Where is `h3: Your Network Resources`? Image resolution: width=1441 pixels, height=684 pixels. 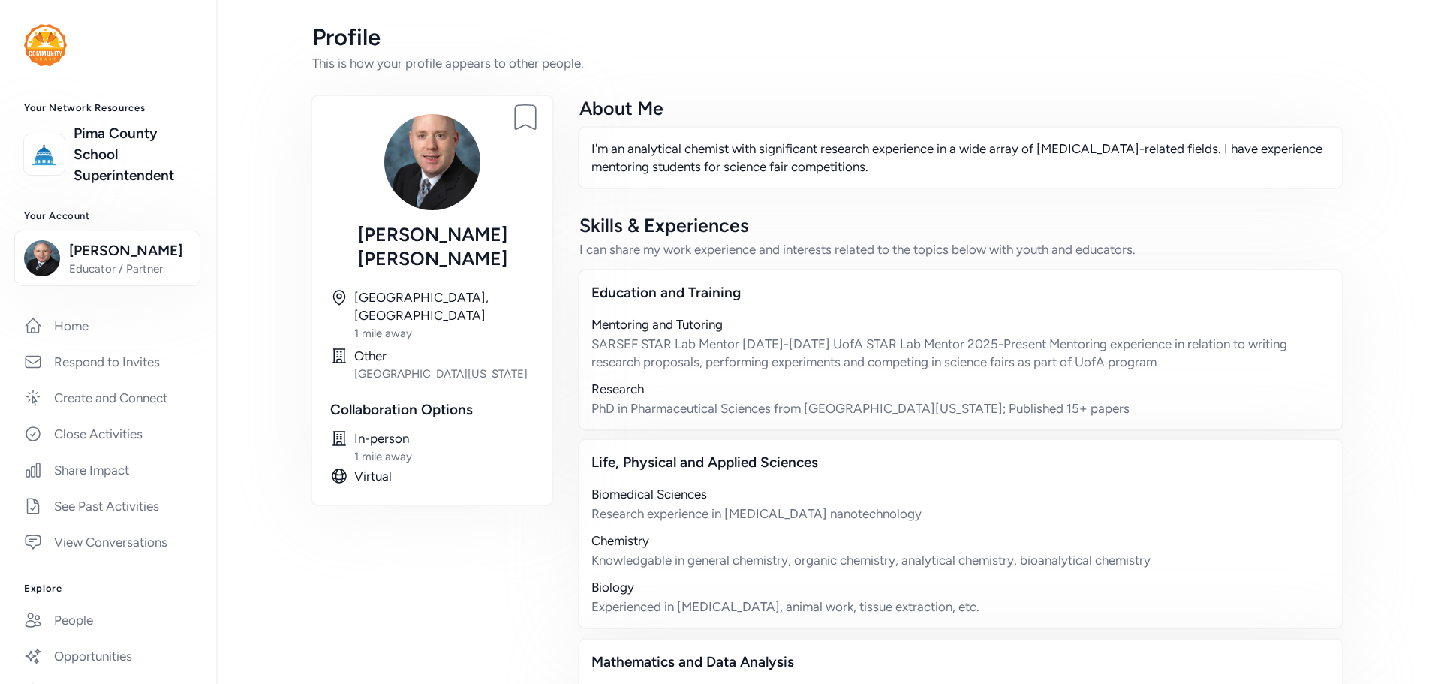
h3: Your Network Resources is located at coordinates (108, 108).